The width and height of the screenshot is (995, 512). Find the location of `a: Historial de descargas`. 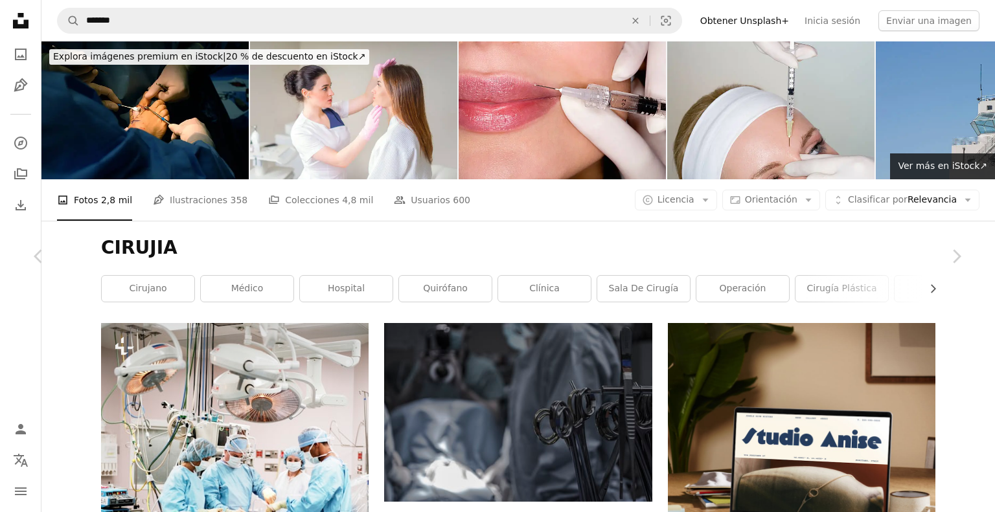

a: Historial de descargas is located at coordinates (21, 205).